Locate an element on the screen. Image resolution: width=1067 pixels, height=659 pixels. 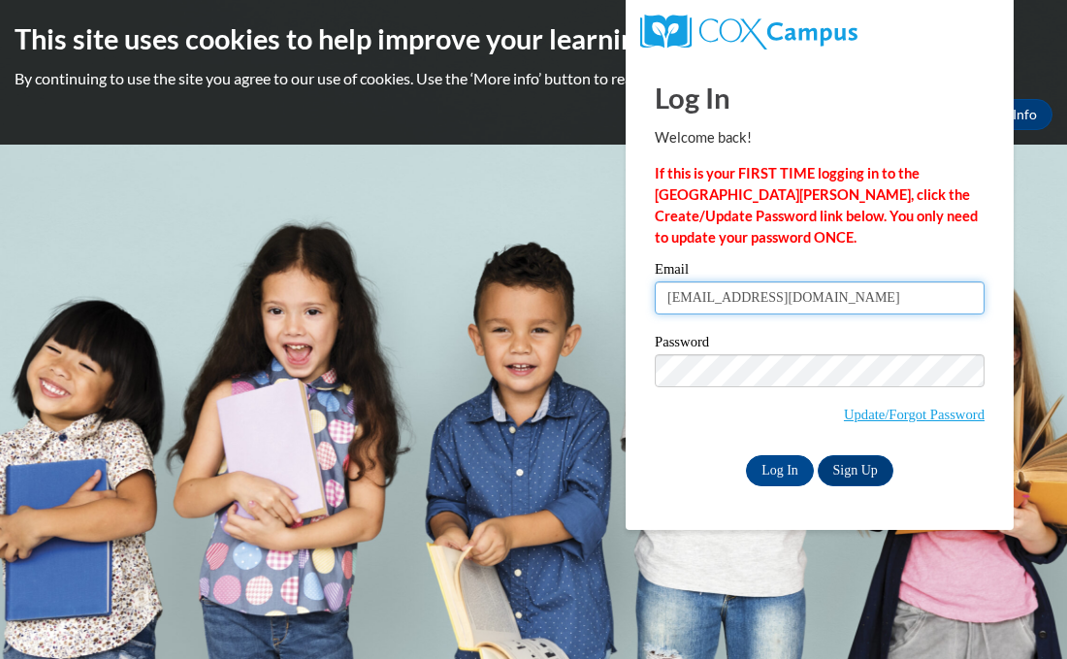
h1: Log In is located at coordinates (820, 97).